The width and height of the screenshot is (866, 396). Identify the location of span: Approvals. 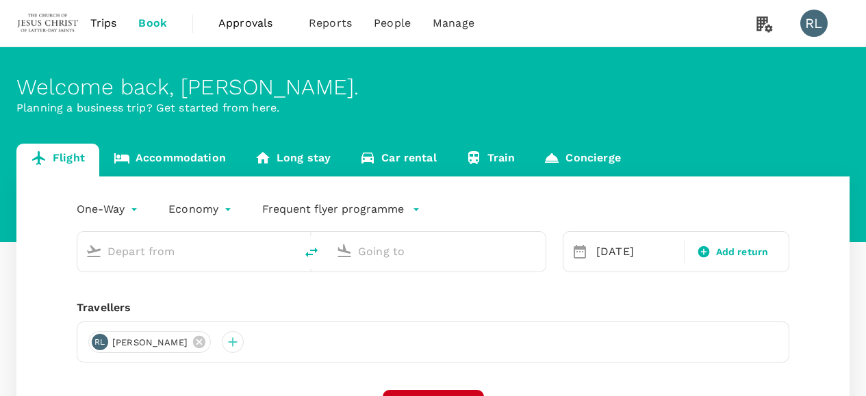
(253, 23).